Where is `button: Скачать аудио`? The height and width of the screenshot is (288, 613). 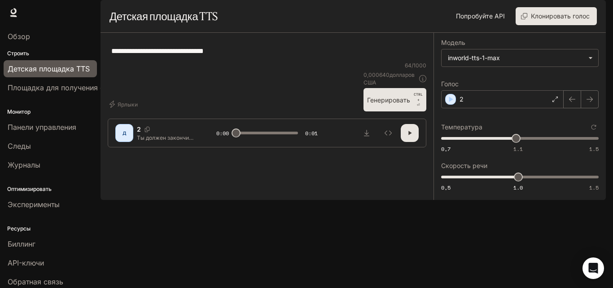 button: Скачать аудио is located at coordinates (367, 133).